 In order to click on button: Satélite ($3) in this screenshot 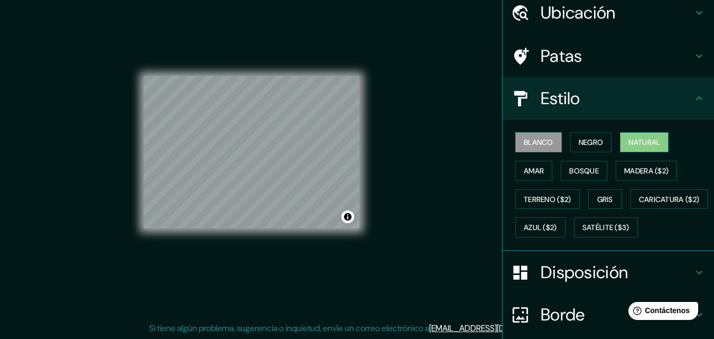, I will do `click(605, 227)`.